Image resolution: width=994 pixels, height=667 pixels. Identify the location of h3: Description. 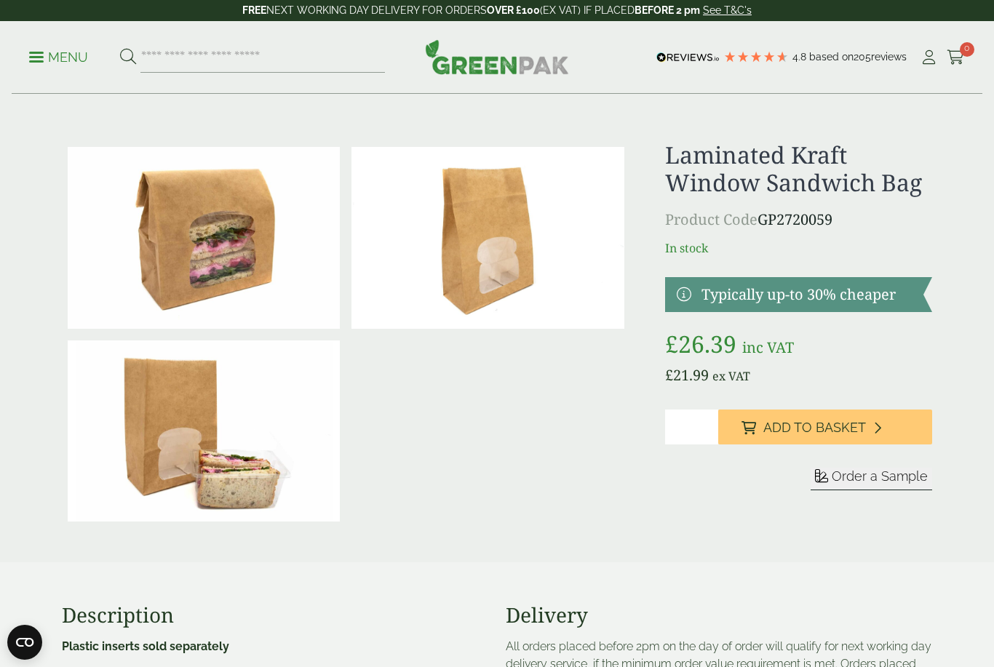
(275, 616).